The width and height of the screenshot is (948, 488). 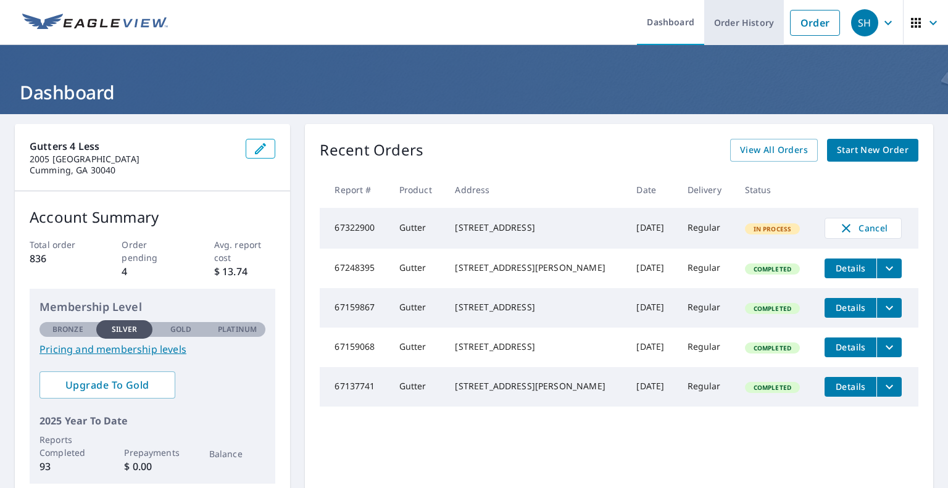 I want to click on button: detailsBtn-67159867, so click(x=850, y=308).